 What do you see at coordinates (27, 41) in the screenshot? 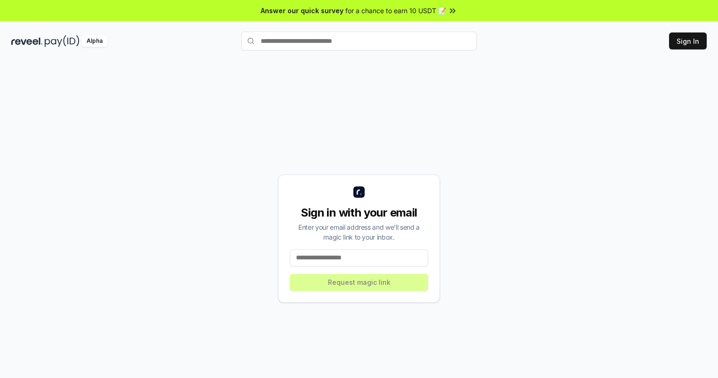
I see `img: reveel_dark` at bounding box center [27, 41].